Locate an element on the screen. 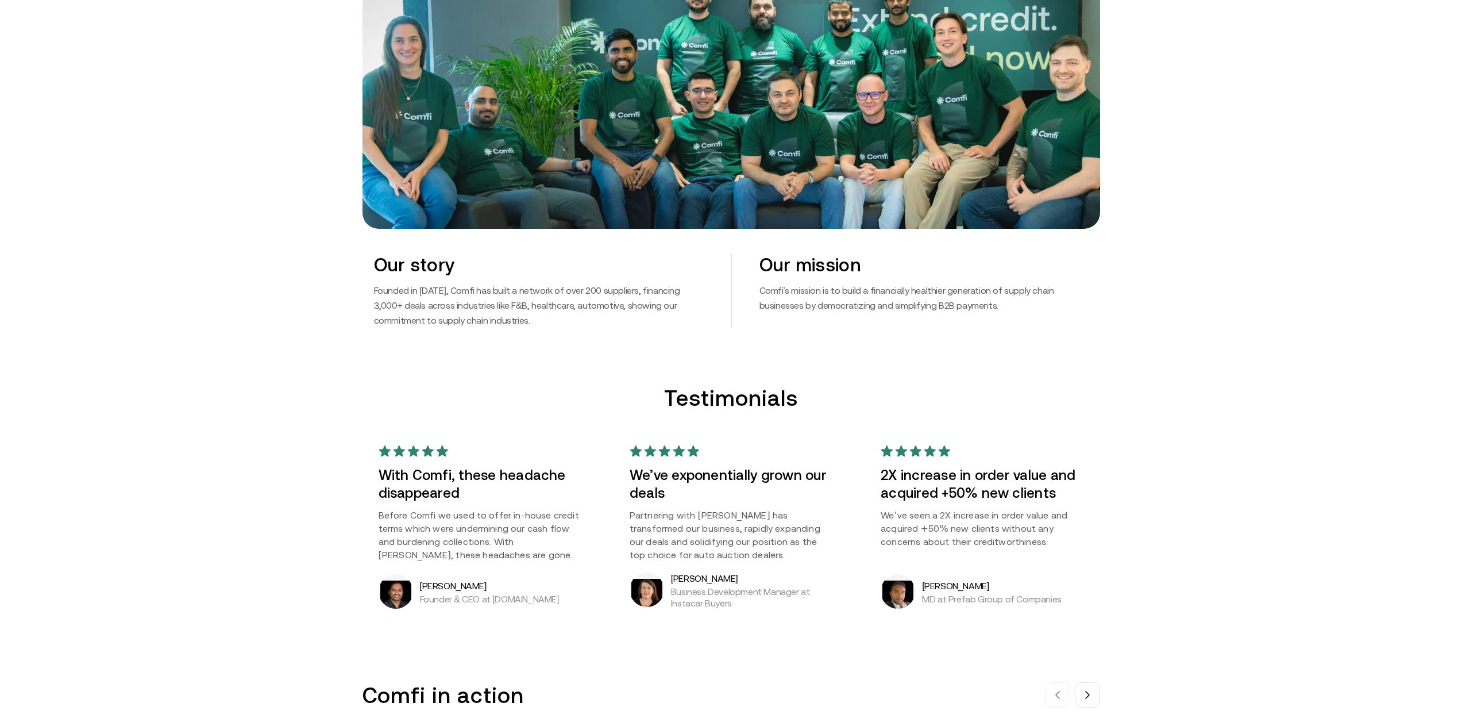  h3: We’ve exponentially grown our deals is located at coordinates (731, 484).